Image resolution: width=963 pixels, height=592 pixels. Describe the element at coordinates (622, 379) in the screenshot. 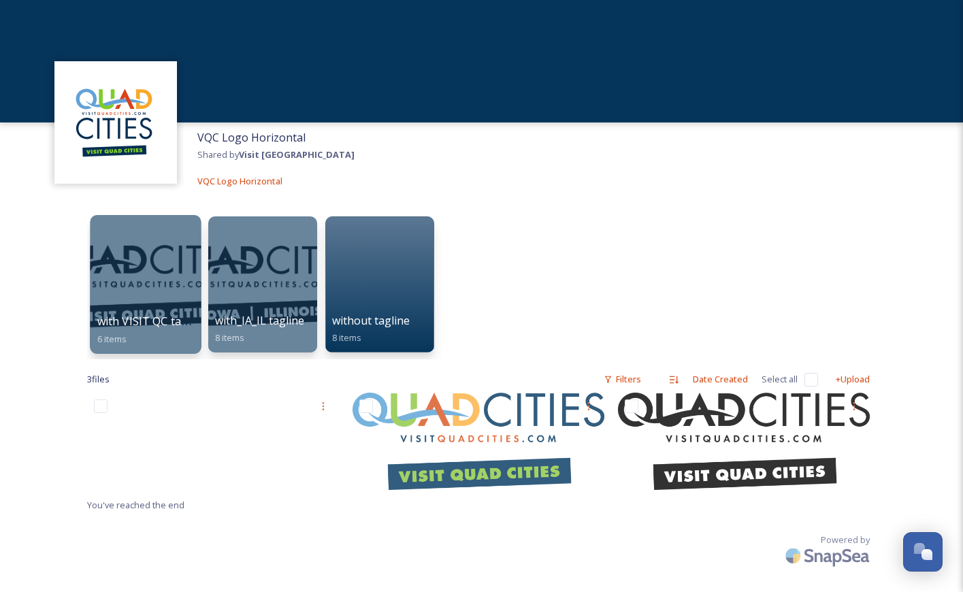

I see `div: Filters` at that location.